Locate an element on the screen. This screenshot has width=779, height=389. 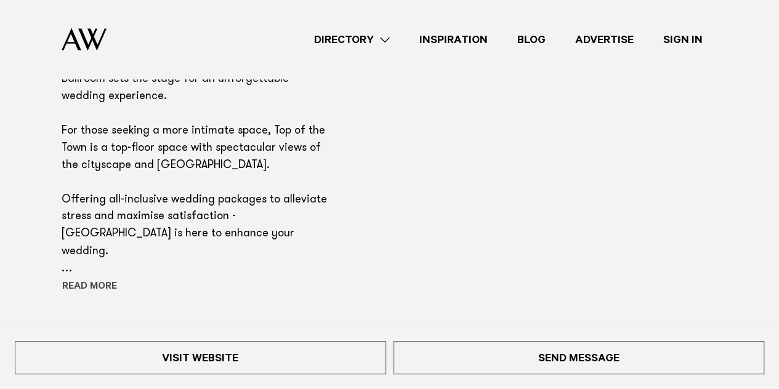
a: Advertise is located at coordinates (604, 39).